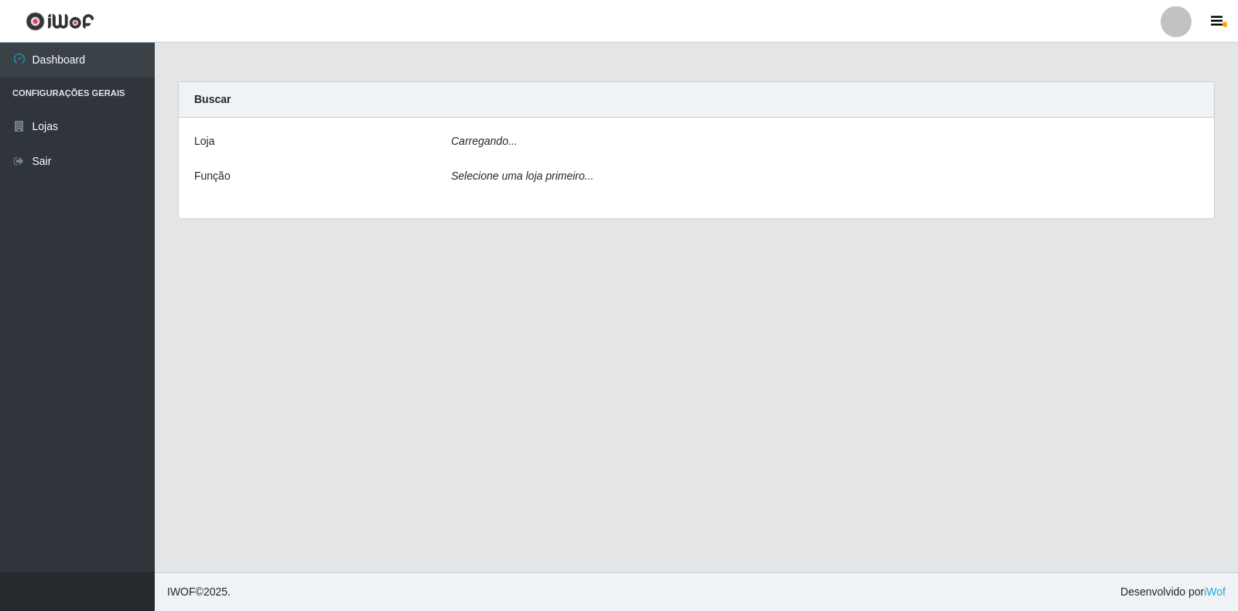  I want to click on a: iWof, so click(1215, 591).